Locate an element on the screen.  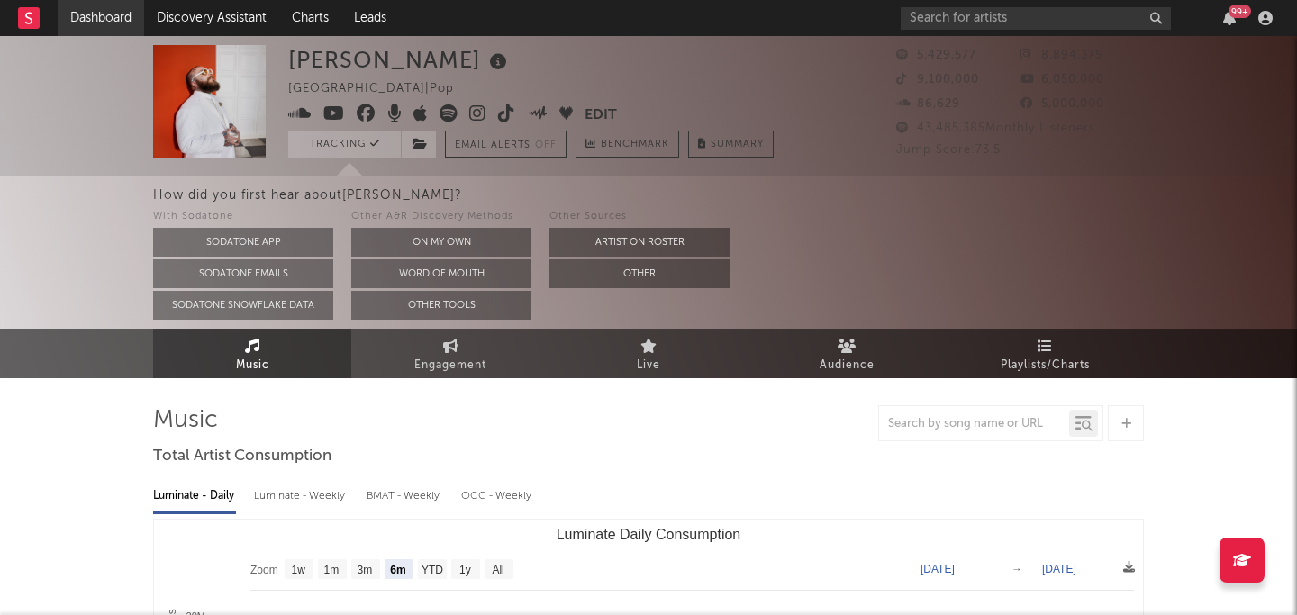
button: Sodatone App is located at coordinates (243, 242).